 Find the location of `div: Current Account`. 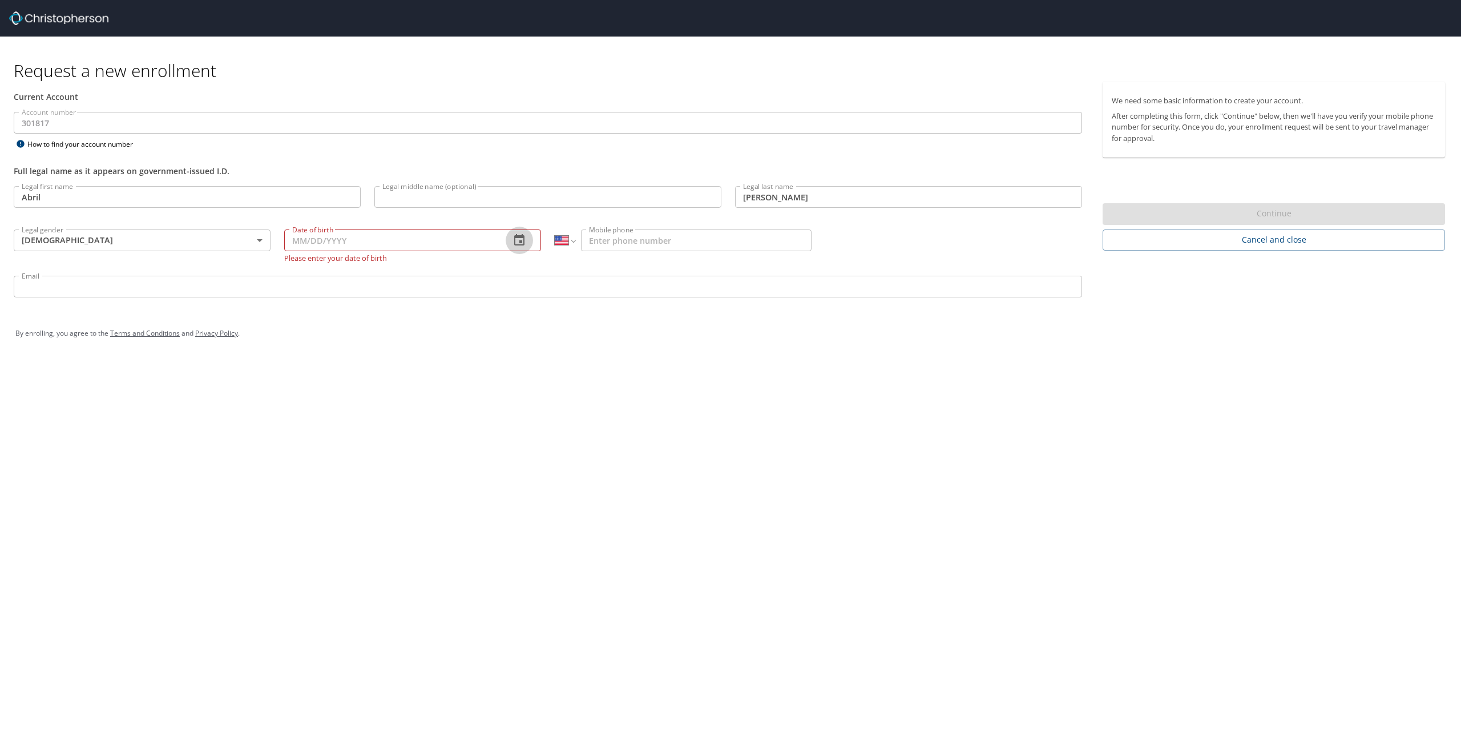

div: Current Account is located at coordinates (548, 96).